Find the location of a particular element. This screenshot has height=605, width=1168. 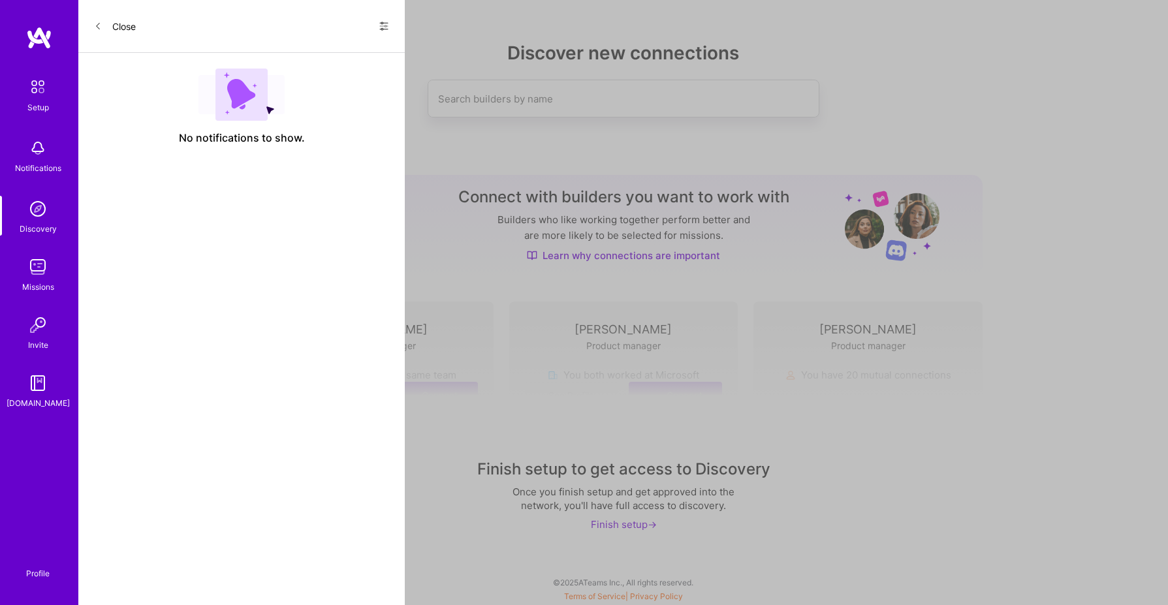

button: Close is located at coordinates (115, 26).